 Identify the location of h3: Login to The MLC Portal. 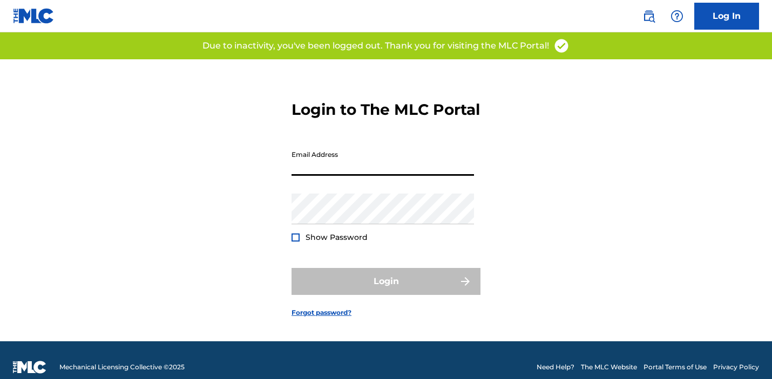
(385, 110).